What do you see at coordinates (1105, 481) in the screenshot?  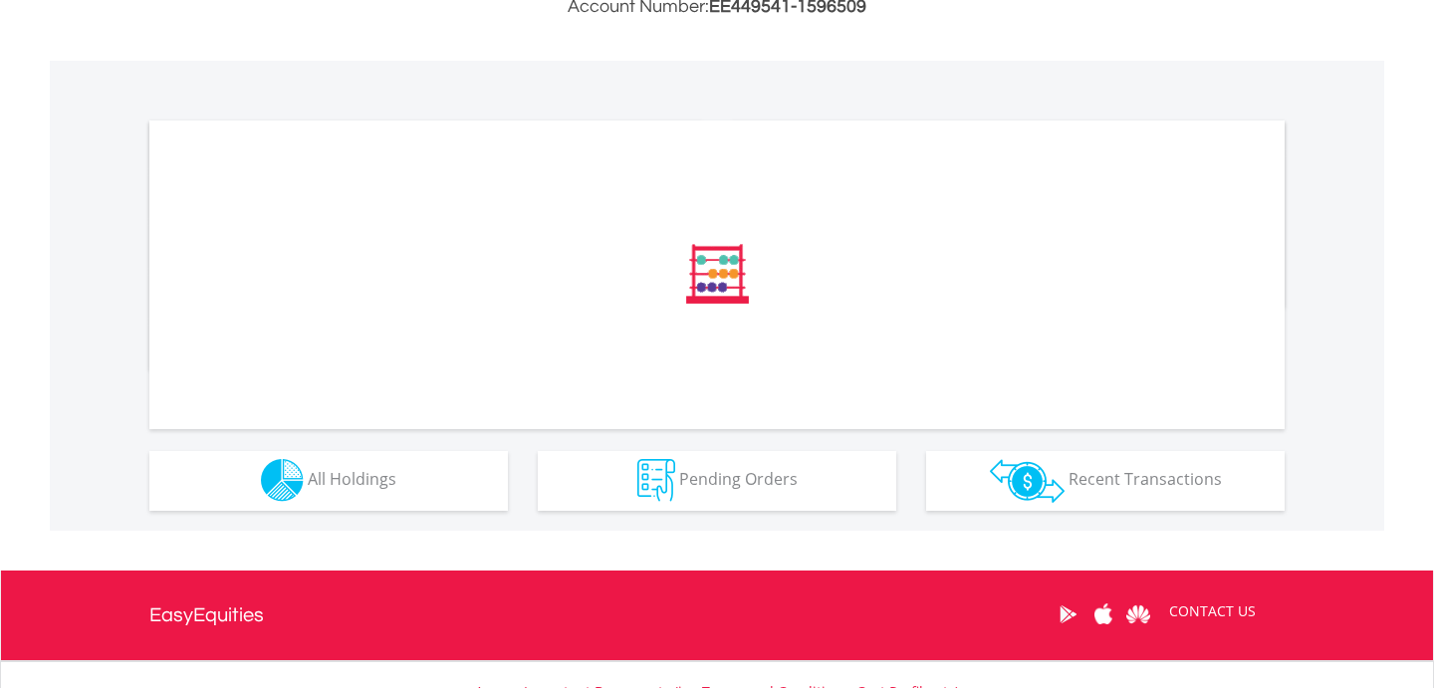 I see `button: Recent Transactions` at bounding box center [1105, 481].